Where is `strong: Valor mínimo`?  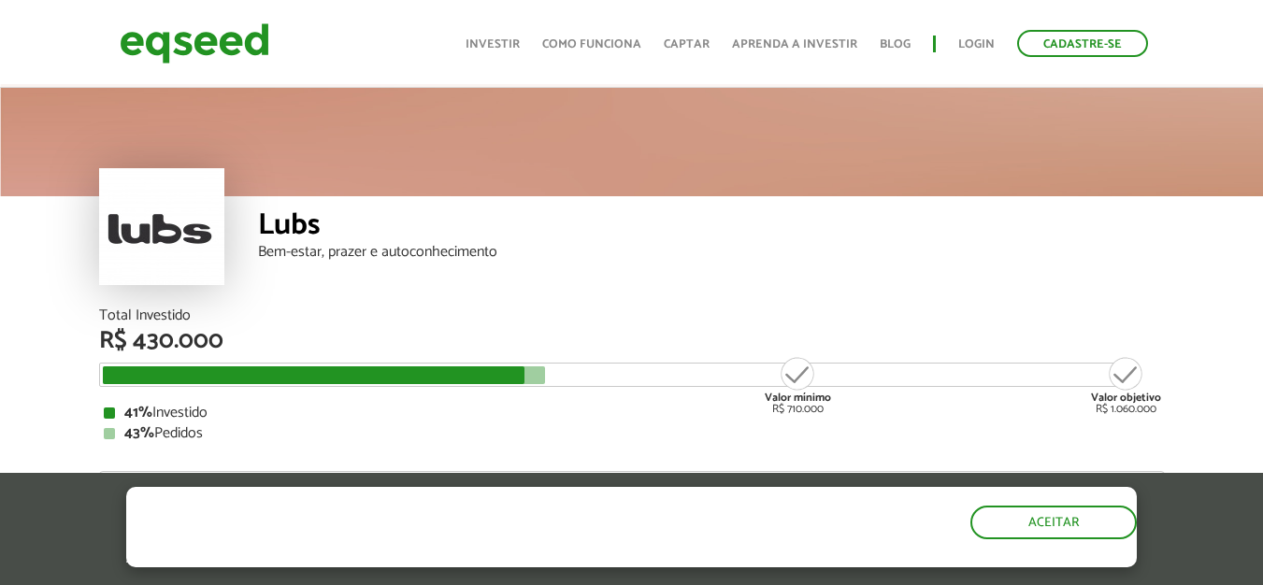
strong: Valor mínimo is located at coordinates (797, 397).